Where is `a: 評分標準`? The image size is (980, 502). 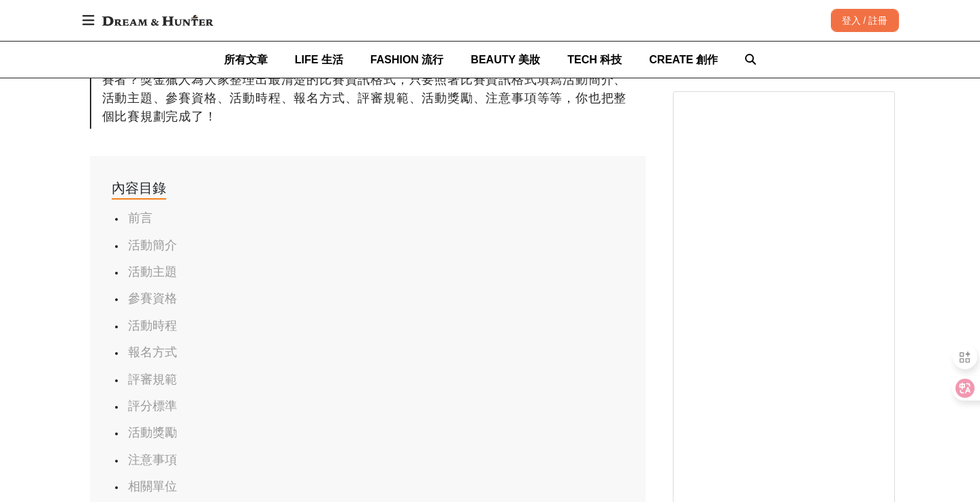
a: 評分標準 is located at coordinates (153, 406).